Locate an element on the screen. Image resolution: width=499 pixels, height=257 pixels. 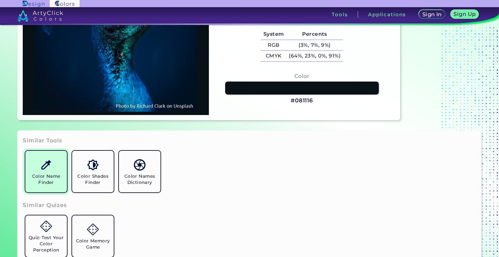
h5: (64%, 23%, 0%, 91%) is located at coordinates (314, 56).